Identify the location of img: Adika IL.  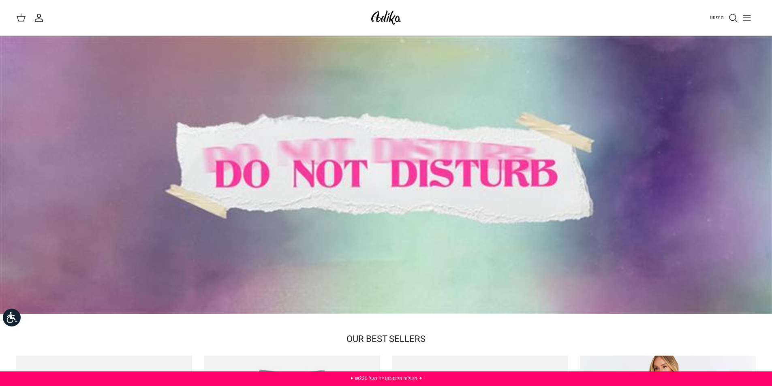
(386, 17).